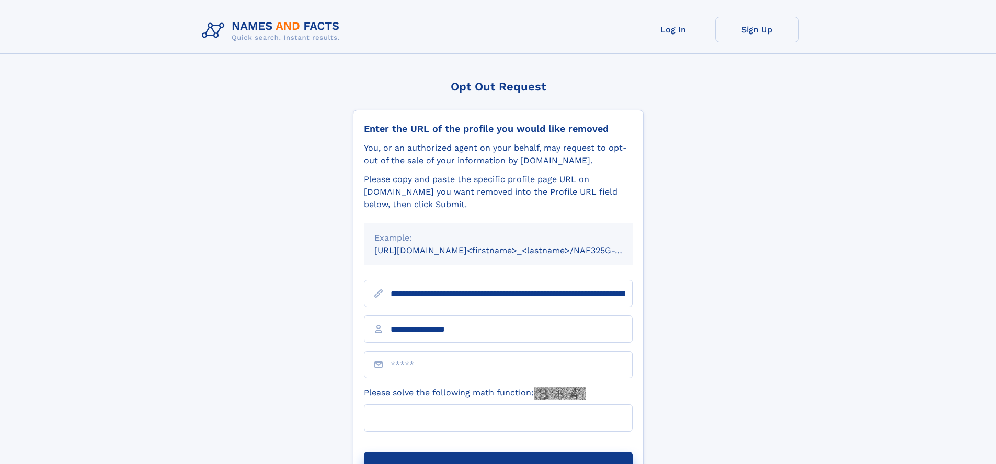 This screenshot has width=996, height=464. I want to click on div: Opt Out Request, so click(498, 86).